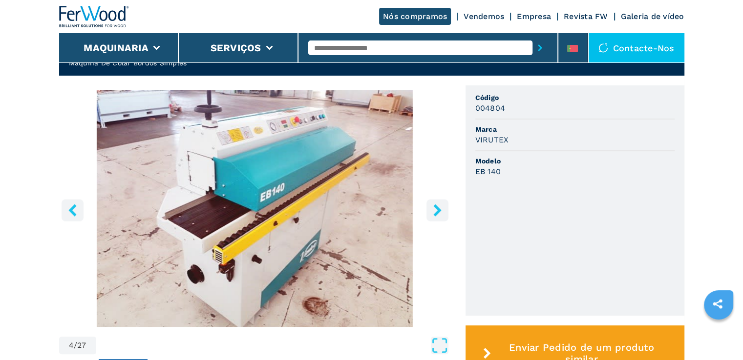 The height and width of the screenshot is (360, 743). Describe the element at coordinates (414, 16) in the screenshot. I see `a: Nós compramos` at that location.